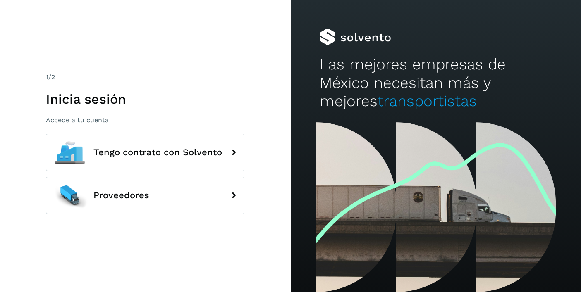 This screenshot has height=292, width=581. What do you see at coordinates (427, 101) in the screenshot?
I see `span: transportistas` at bounding box center [427, 101].